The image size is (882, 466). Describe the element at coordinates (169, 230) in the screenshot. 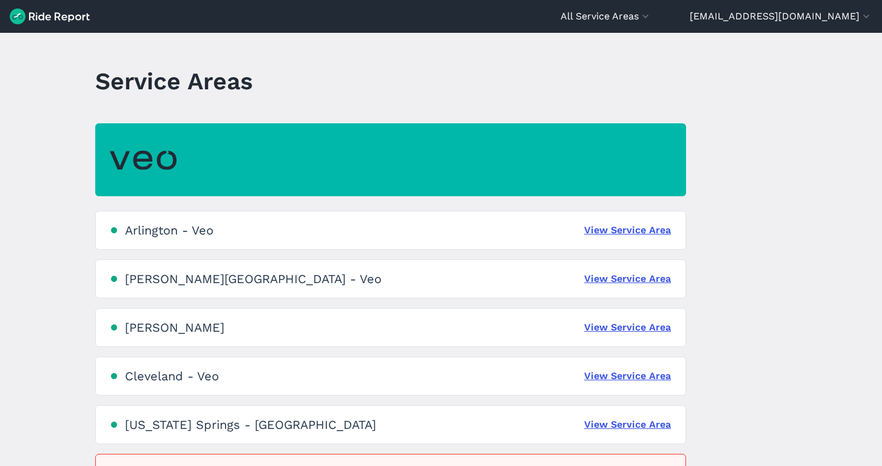

I see `div: Arlington - Veo` at that location.